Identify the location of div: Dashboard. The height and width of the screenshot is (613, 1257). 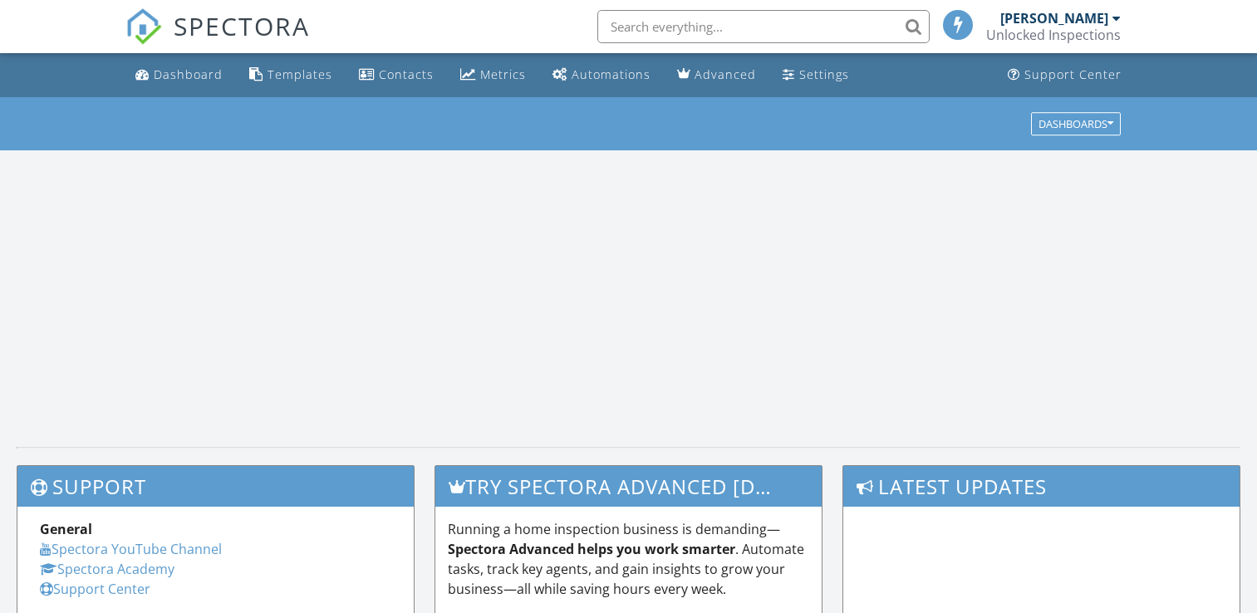
(188, 74).